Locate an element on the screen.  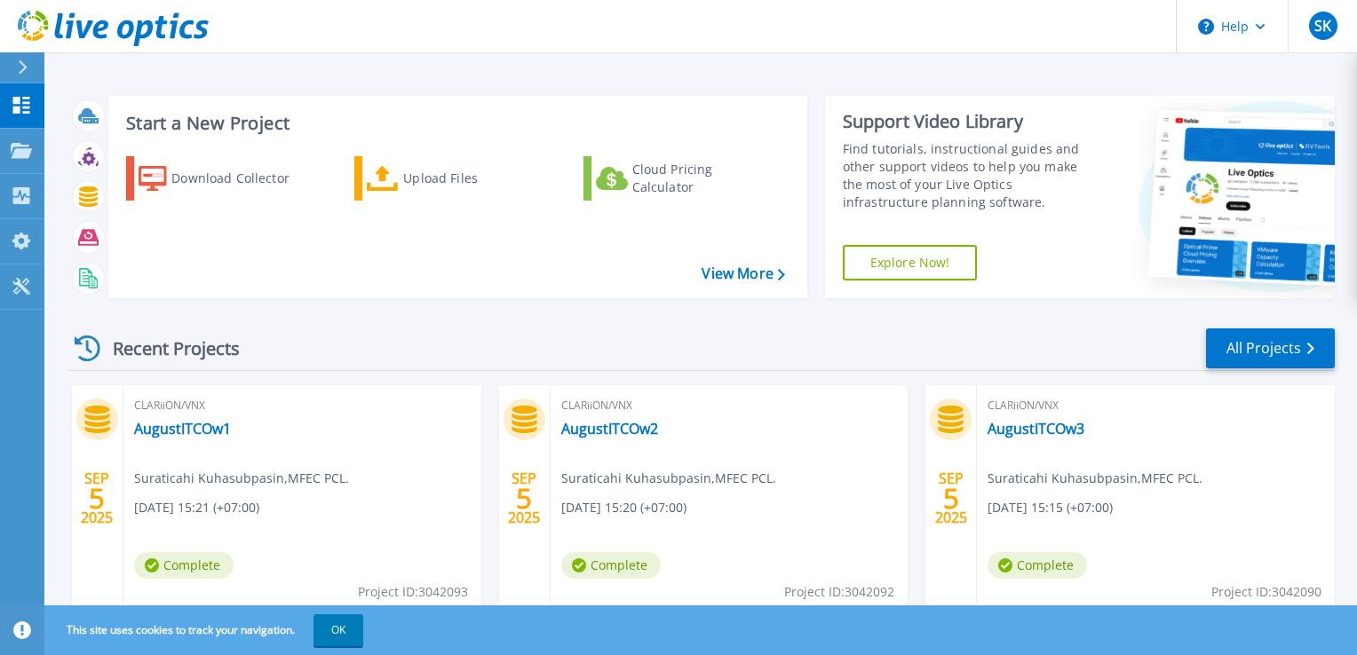
div: Upload Files is located at coordinates (474, 179).